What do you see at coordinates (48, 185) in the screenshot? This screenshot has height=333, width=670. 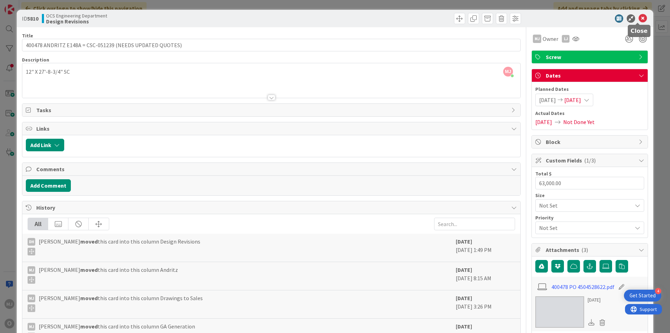 I see `button: Add Comment` at bounding box center [48, 185].